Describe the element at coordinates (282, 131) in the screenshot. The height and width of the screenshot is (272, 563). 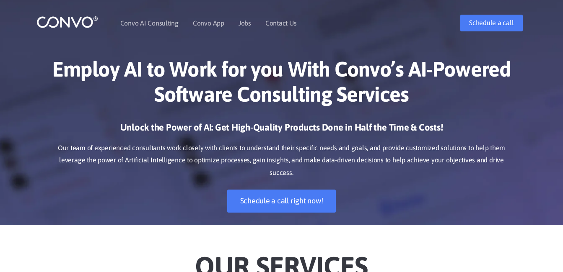
I see `h3: Unlock the Power of AI: Get High-Quality Products Done in Half the Time & Costs!` at that location.